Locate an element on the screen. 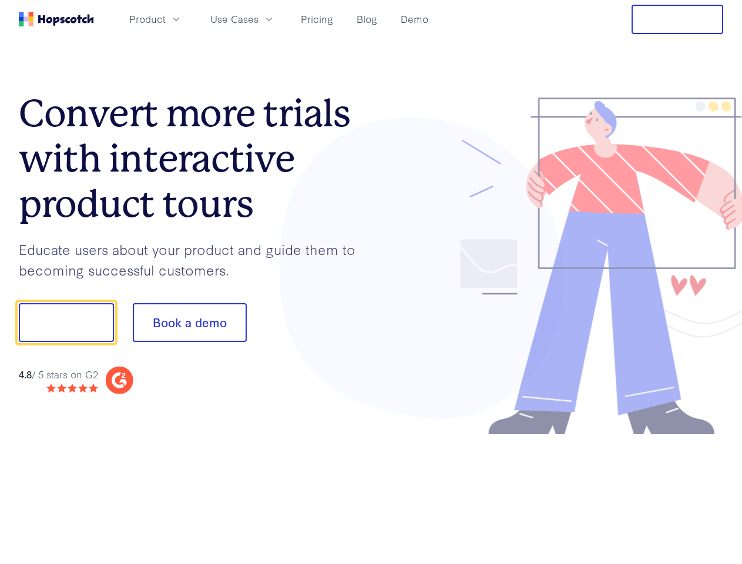 This screenshot has height=564, width=742. span: Use Cases is located at coordinates (234, 19).